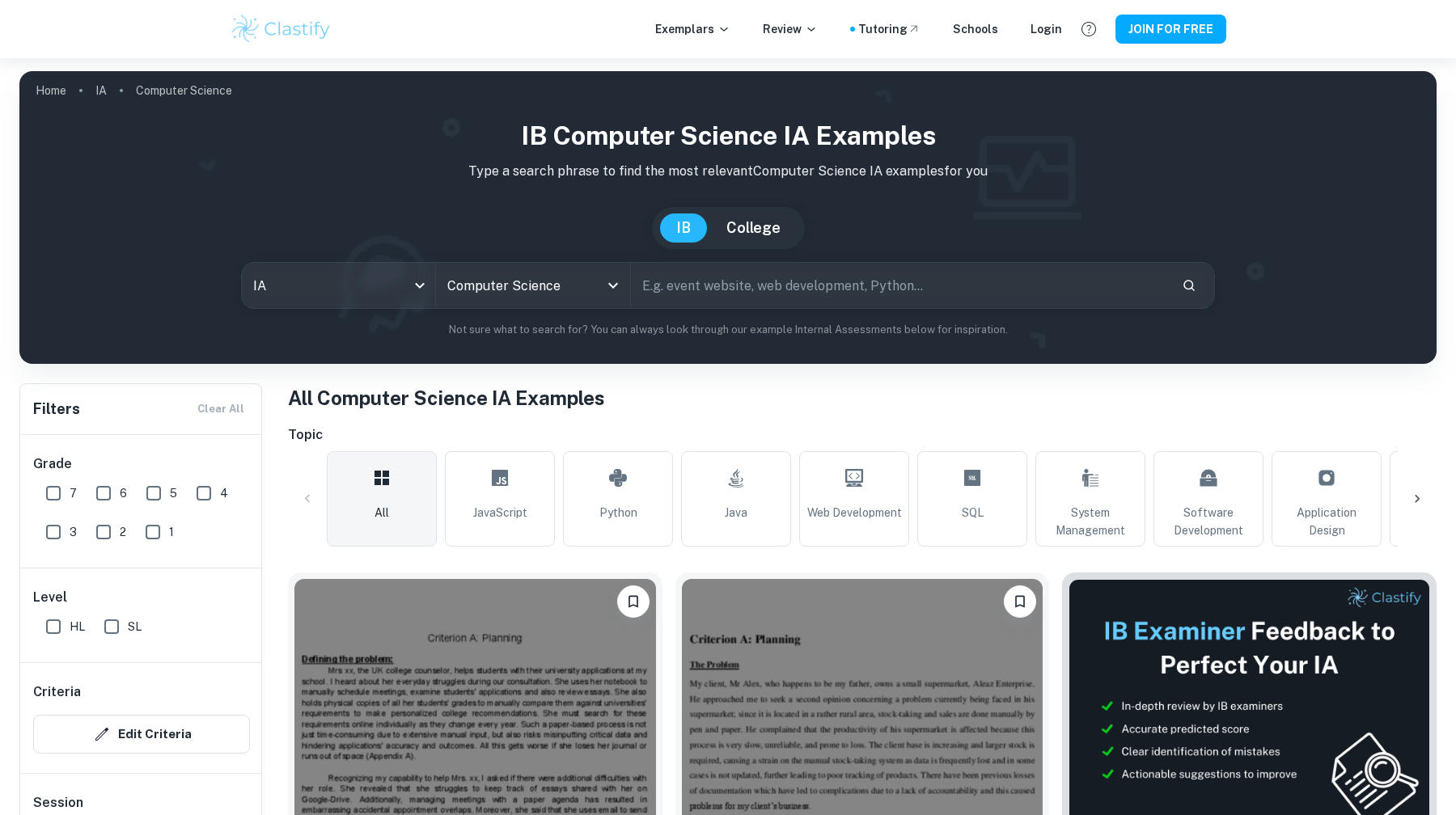  I want to click on h6: Topic, so click(863, 436).